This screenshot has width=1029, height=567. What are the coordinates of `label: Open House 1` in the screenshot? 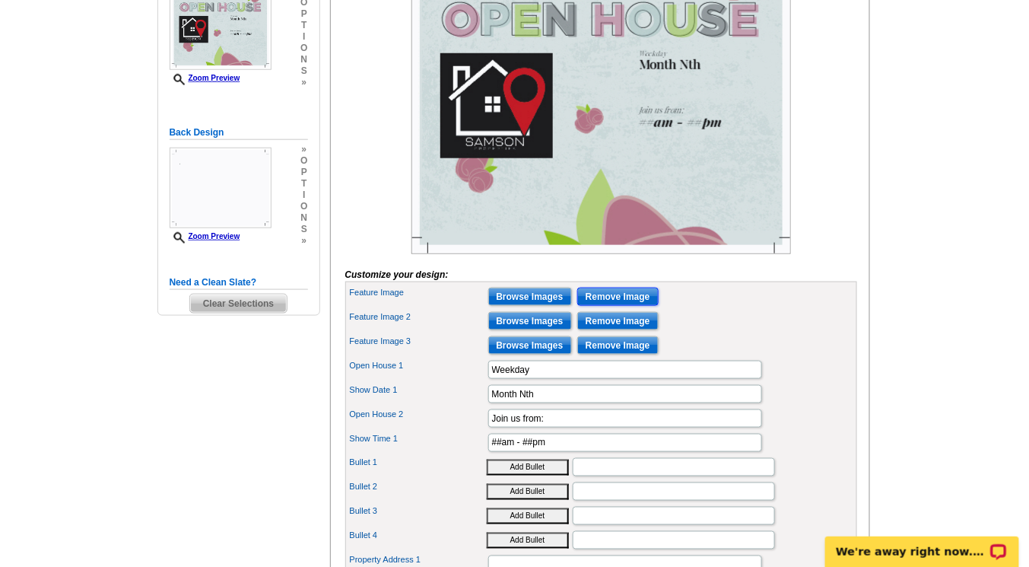 It's located at (418, 365).